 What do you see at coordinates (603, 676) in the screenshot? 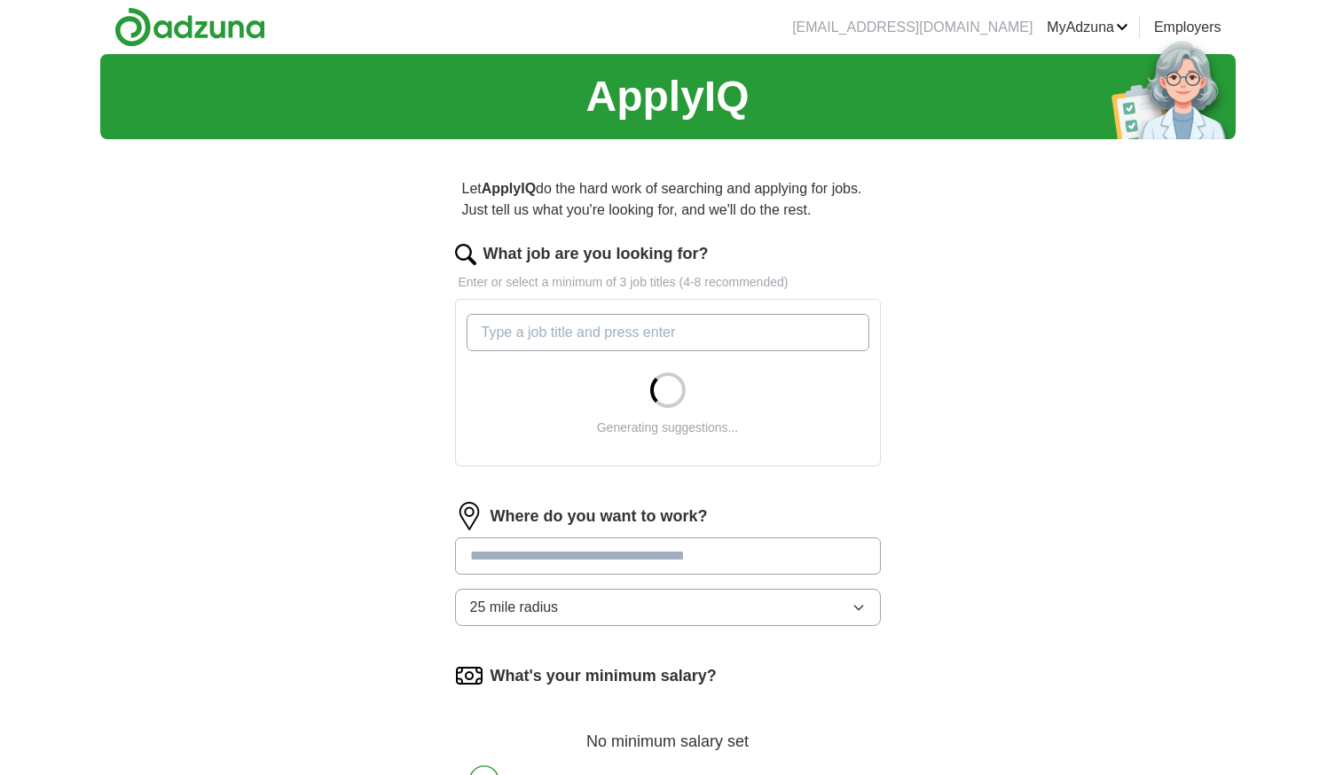
I see `label: What's your minimum salary?` at bounding box center [603, 676].